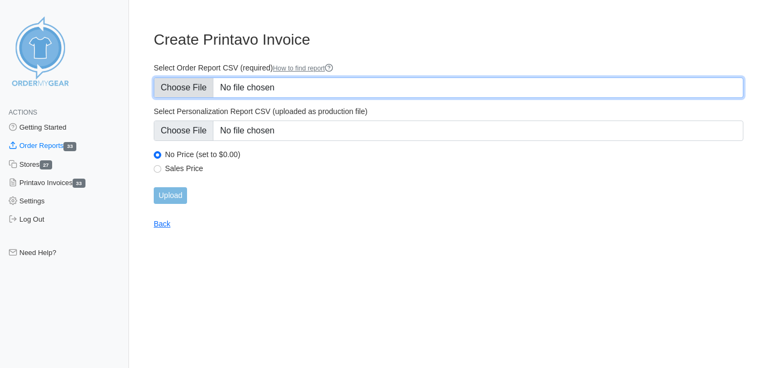 This screenshot has height=368, width=774. What do you see at coordinates (23, 112) in the screenshot?
I see `span: Actions` at bounding box center [23, 112].